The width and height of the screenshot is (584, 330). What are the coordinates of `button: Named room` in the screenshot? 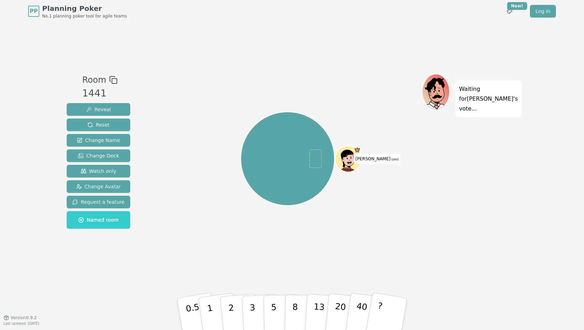 It's located at (98, 220).